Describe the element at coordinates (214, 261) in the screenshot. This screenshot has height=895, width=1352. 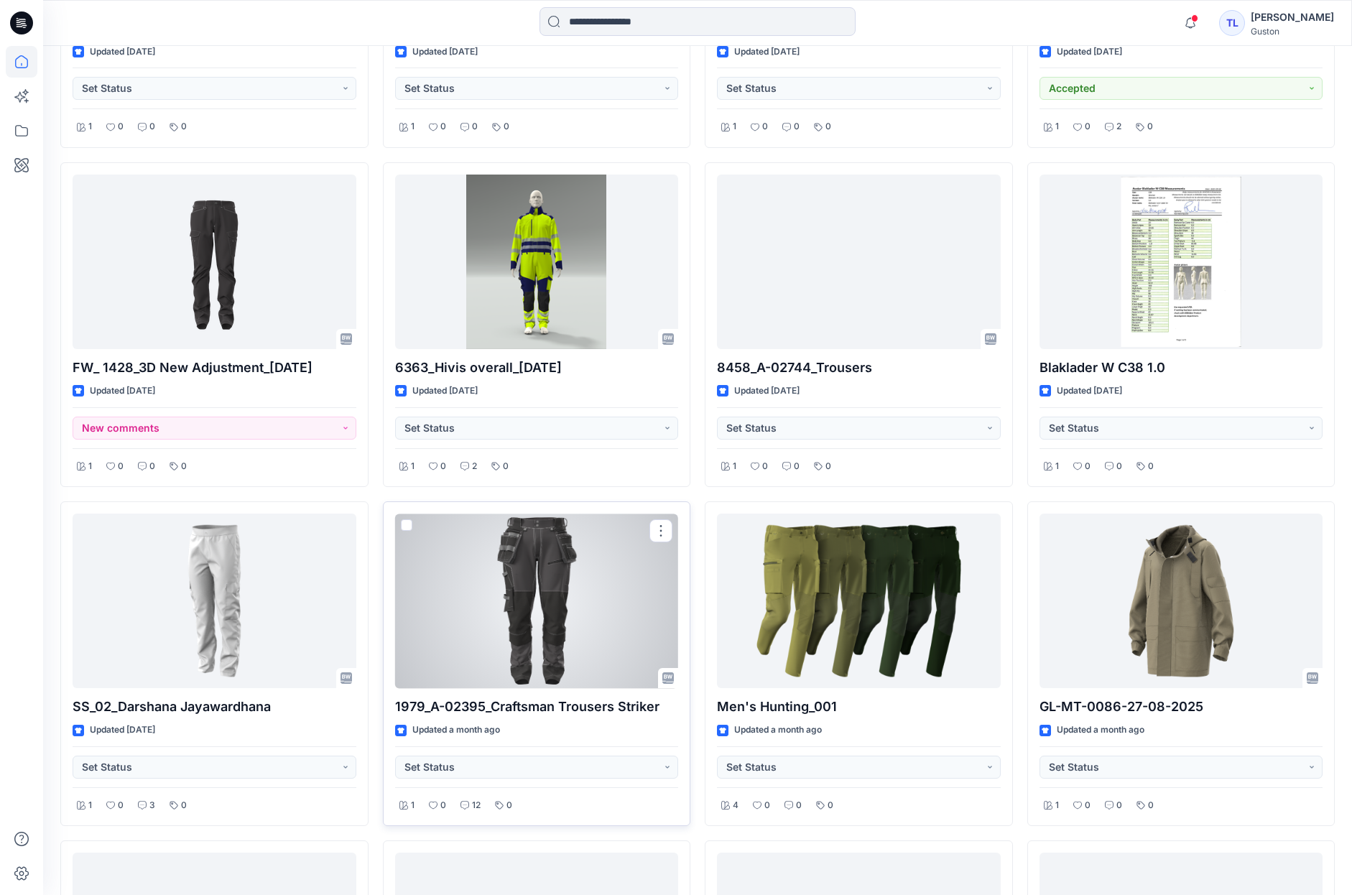
I see `a: FW_ 1428_3D New Adjustment_09-09-2025` at that location.